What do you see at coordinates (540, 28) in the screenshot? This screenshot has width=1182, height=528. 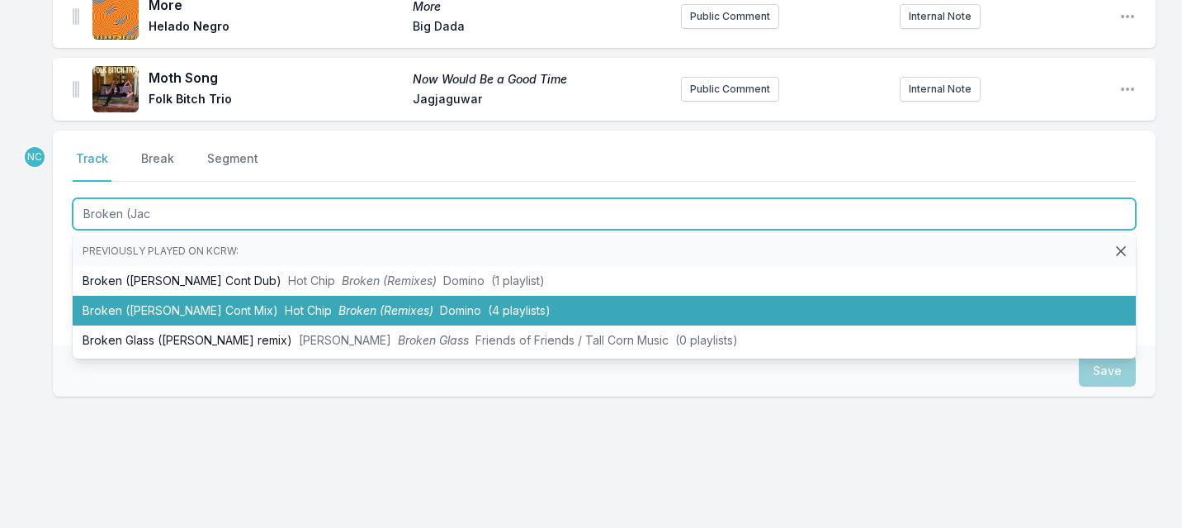 I see `span: Big Dada` at bounding box center [540, 28].